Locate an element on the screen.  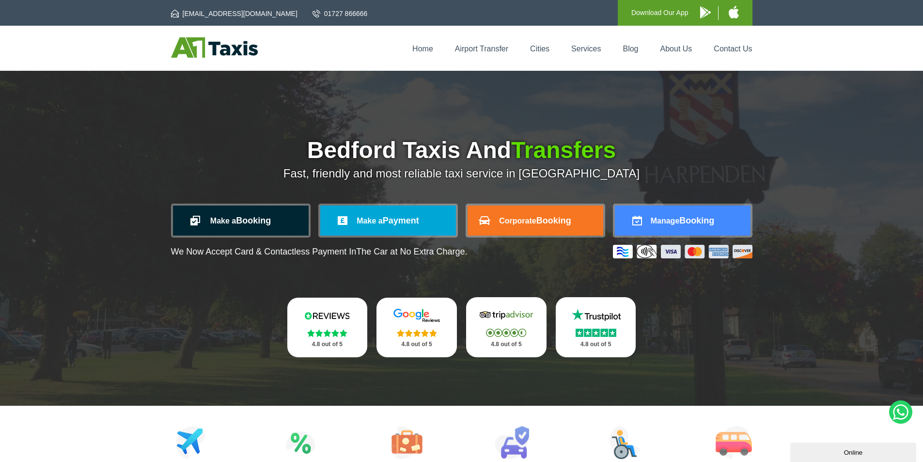
img: Reviews.io is located at coordinates (327, 316).